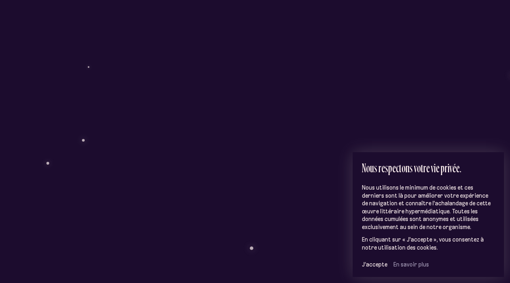 Image resolution: width=510 pixels, height=283 pixels. Describe the element at coordinates (428, 244) in the screenshot. I see `p: En cliquant sur « J'accepte », vous consentez à notre utilisation des cookies.` at that location.